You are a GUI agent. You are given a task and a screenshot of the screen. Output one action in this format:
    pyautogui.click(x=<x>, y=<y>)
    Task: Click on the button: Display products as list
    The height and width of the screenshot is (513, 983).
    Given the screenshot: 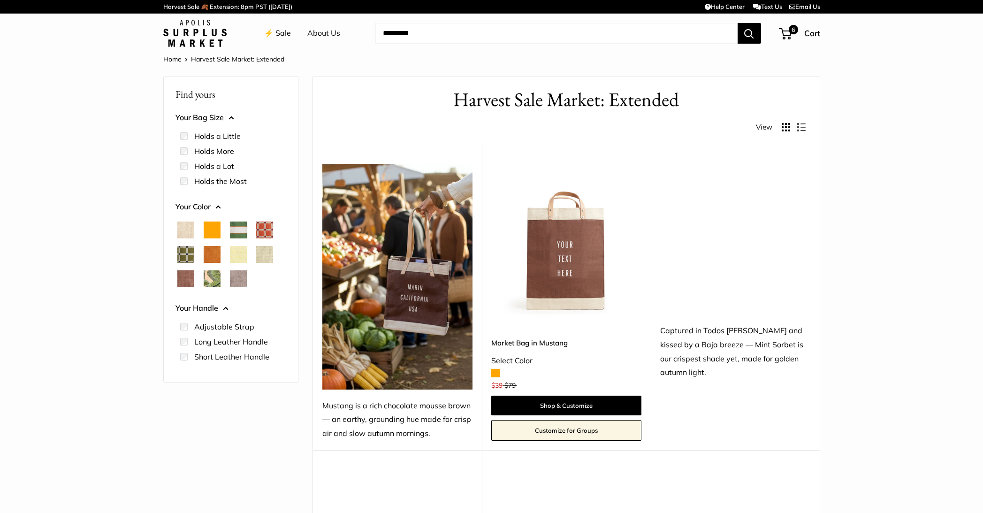 What is the action you would take?
    pyautogui.click(x=801, y=127)
    